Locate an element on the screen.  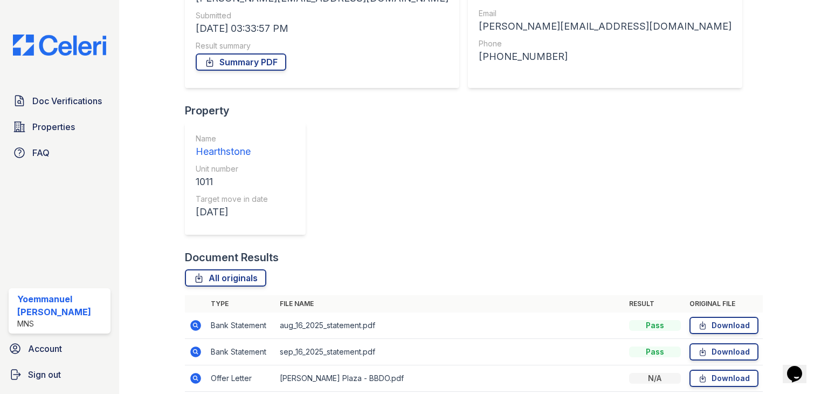
th: Result is located at coordinates (655, 303).